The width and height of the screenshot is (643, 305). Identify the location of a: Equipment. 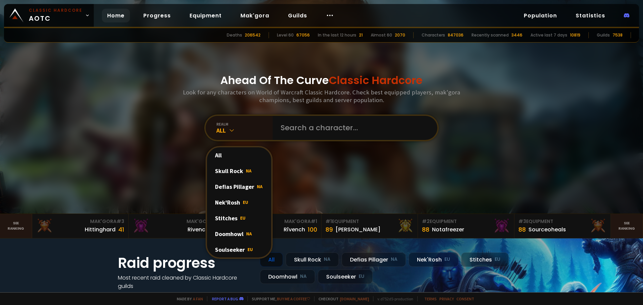
(206, 15).